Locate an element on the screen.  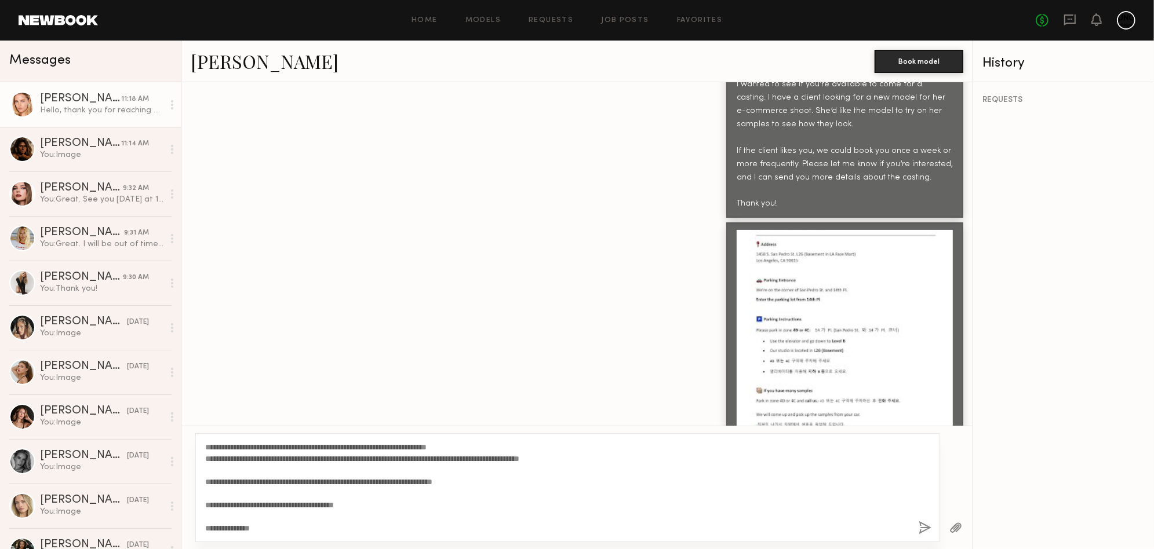
div: You: Great. I will be out of time from next week to 10/6.Please let me know if you can come [DATE... is located at coordinates (101, 244).